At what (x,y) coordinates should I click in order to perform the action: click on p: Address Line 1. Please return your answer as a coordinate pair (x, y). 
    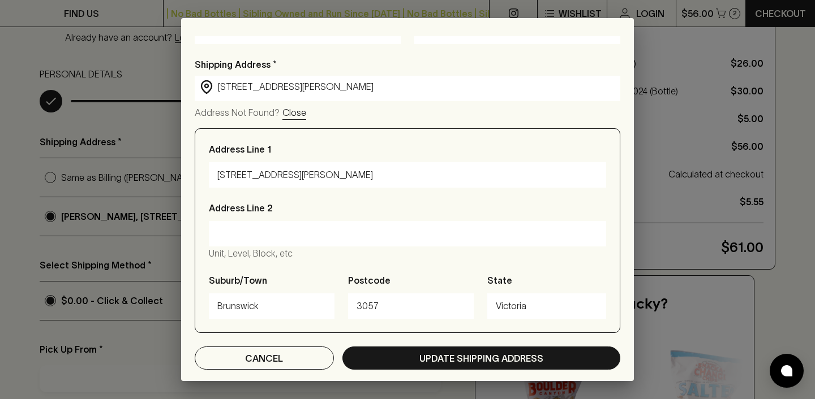
    Looking at the image, I should click on (240, 149).